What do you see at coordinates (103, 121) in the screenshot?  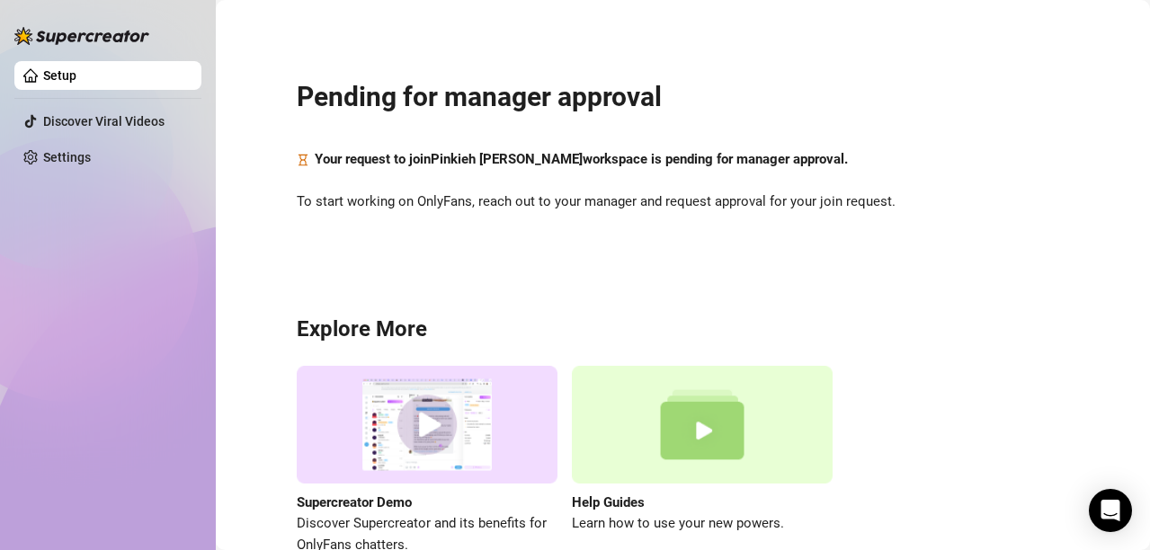 I see `a: Discover Viral Videos` at bounding box center [103, 121].